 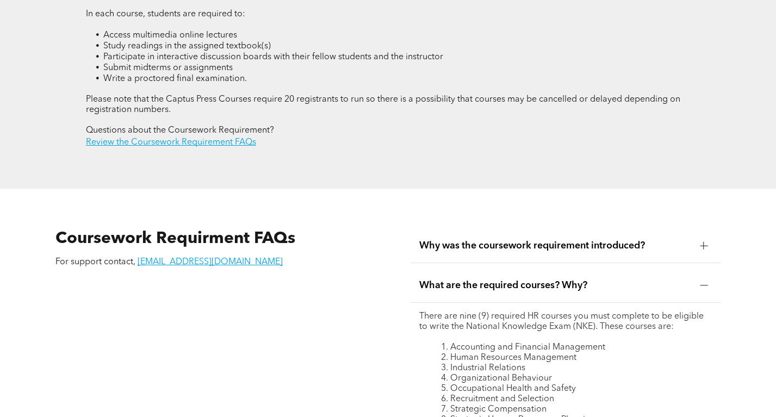 What do you see at coordinates (170, 35) in the screenshot?
I see `span: Access multimedia online lectures` at bounding box center [170, 35].